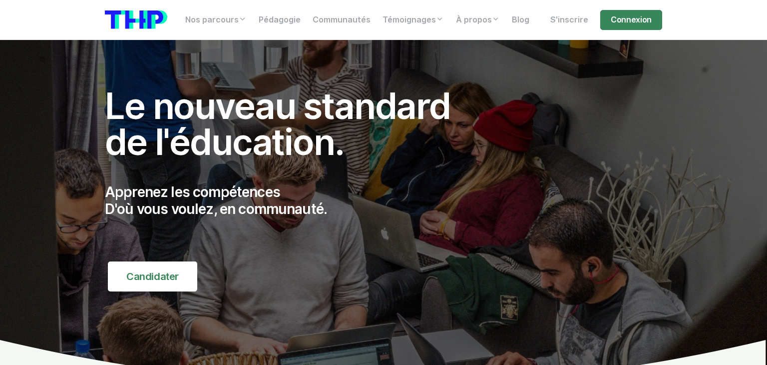 This screenshot has height=365, width=767. Describe the element at coordinates (152, 276) in the screenshot. I see `a: Candidater` at that location.